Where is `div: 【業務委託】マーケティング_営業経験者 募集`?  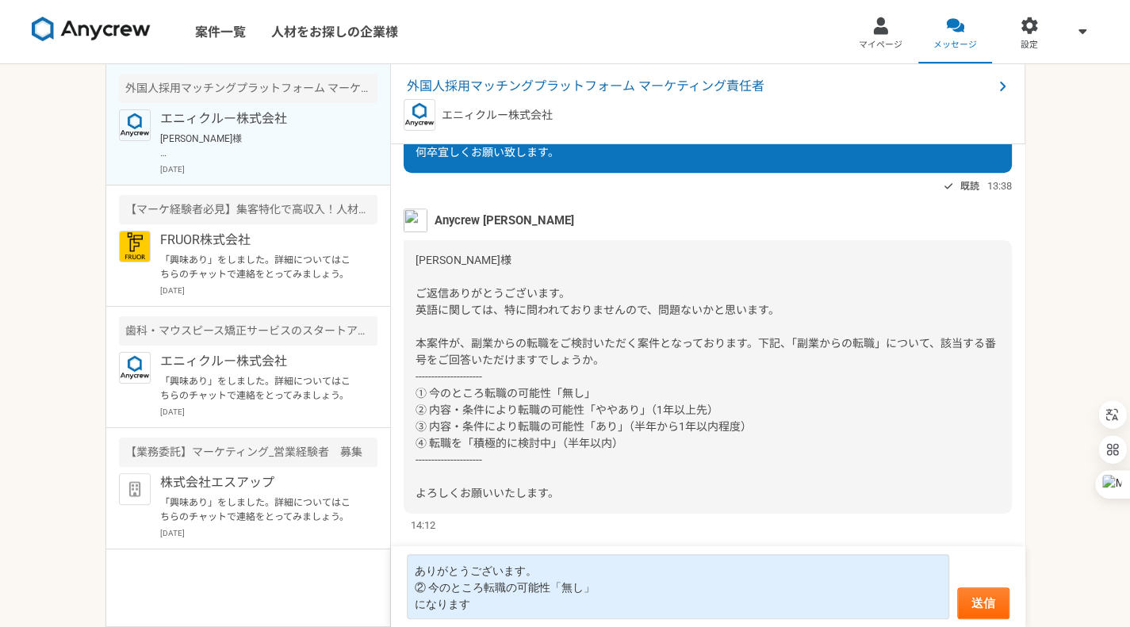
div: 【業務委託】マーケティング_営業経験者 募集 is located at coordinates (248, 452).